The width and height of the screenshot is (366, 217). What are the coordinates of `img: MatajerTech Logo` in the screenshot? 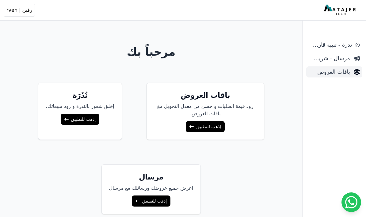 It's located at (341, 10).